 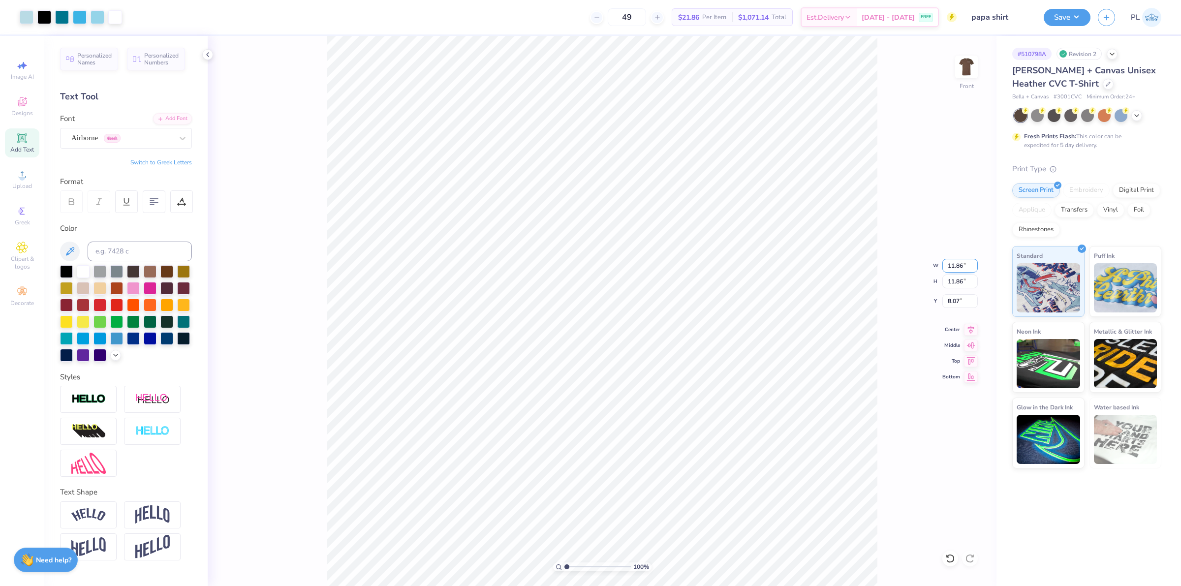 What do you see at coordinates (89, 399) in the screenshot?
I see `img: Stroke` at bounding box center [89, 399].